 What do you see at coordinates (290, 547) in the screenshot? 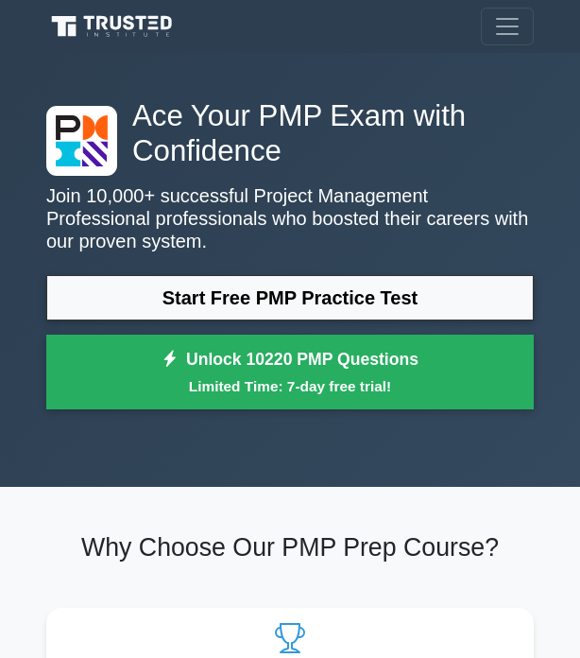
I see `h2: Why Choose Our PMP Prep Course?` at bounding box center [290, 547].